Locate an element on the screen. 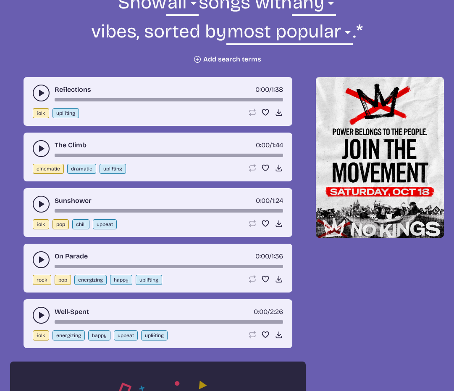 This screenshot has width=454, height=391. span: 2:26 is located at coordinates (277, 311).